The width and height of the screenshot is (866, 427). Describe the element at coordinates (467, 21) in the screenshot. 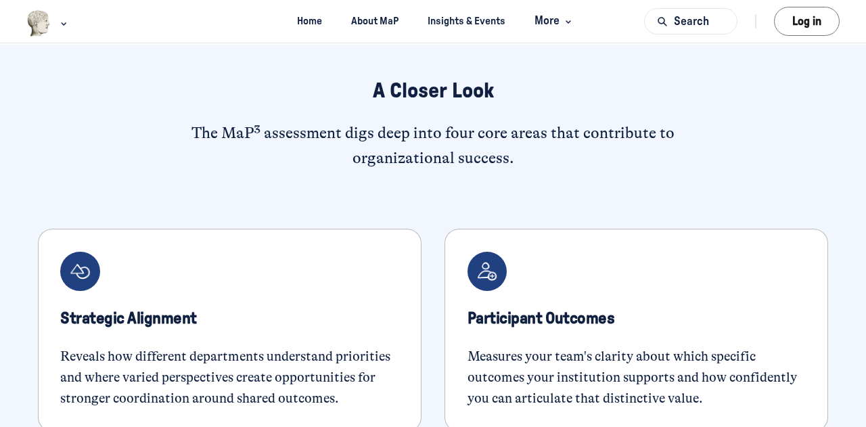

I see `a: Insights & Events` at that location.